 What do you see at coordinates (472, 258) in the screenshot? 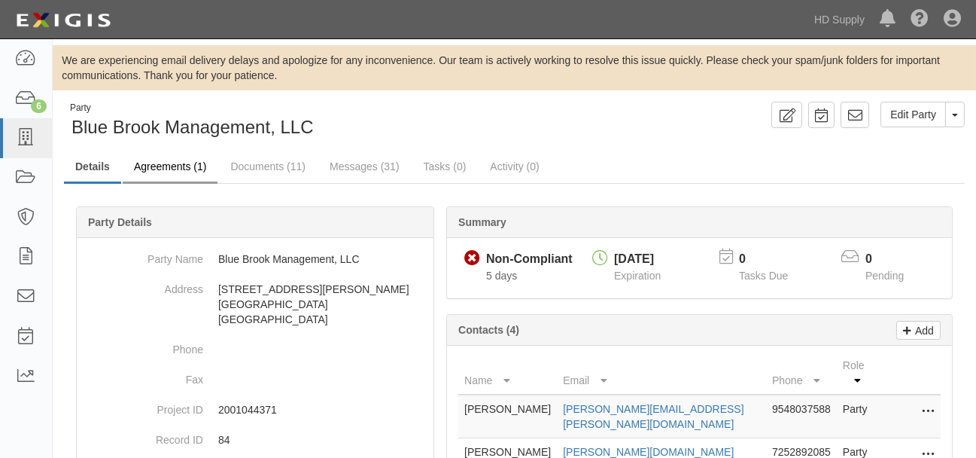
I see `i: Non-Compliant` at bounding box center [472, 258].